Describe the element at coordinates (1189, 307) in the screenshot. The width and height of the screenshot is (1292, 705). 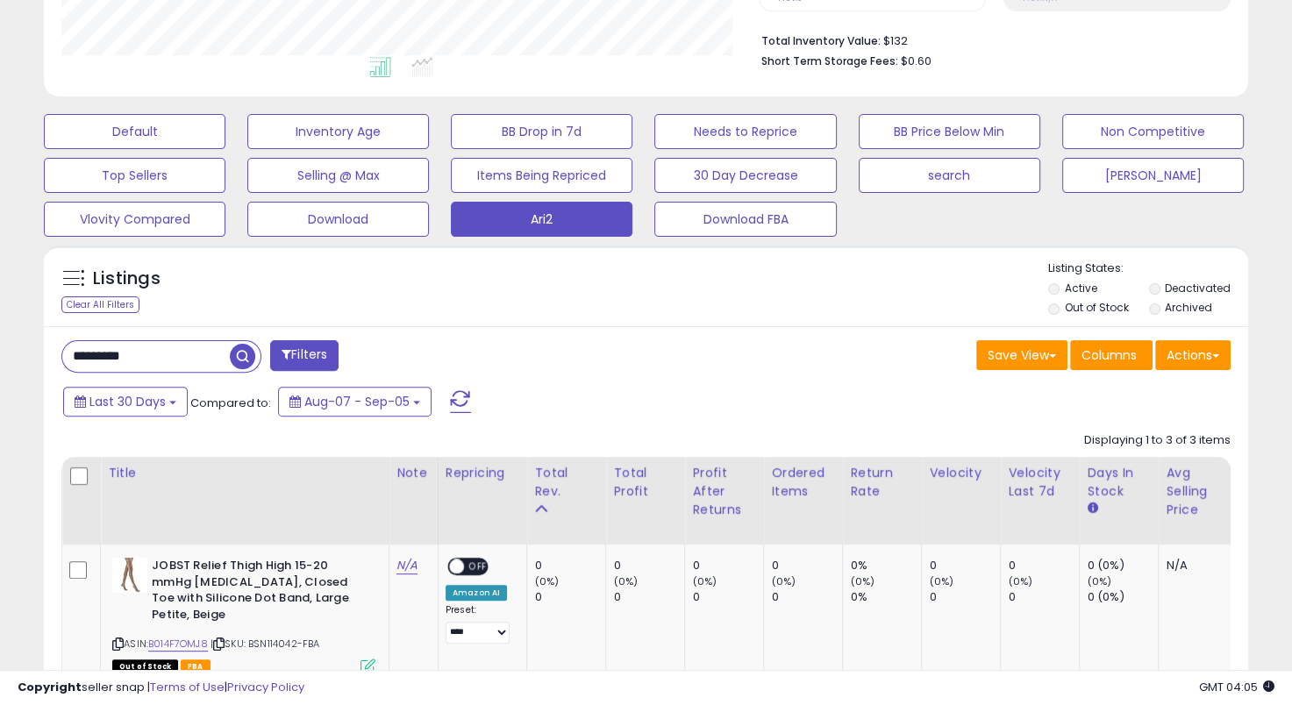
I see `label: Archived` at that location.